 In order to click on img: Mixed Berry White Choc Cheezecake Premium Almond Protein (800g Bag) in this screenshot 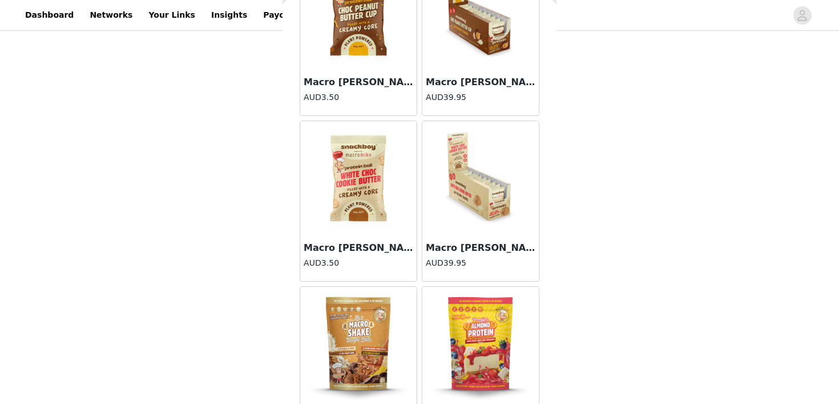, I will do `click(481, 344)`.